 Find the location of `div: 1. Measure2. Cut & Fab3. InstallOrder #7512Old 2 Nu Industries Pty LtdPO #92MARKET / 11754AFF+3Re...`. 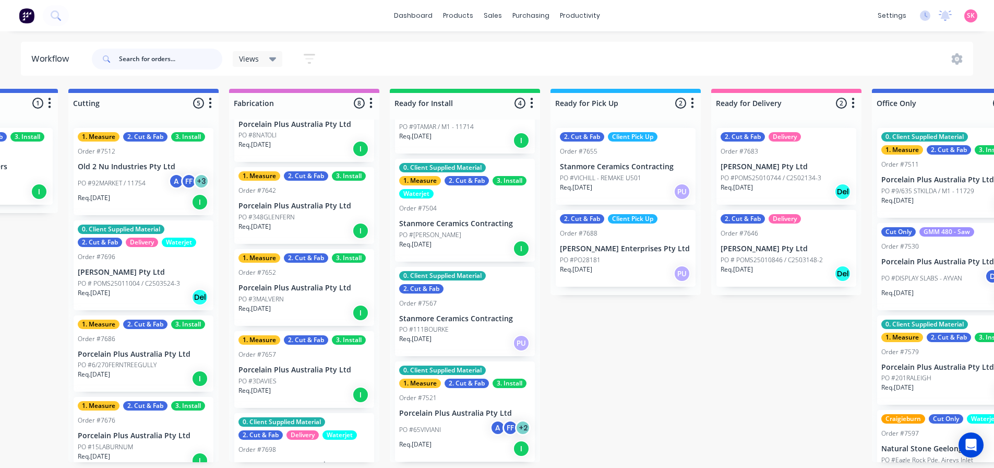

div: 1. Measure2. Cut & Fab3. InstallOrder #7512Old 2 Nu Industries Pty LtdPO #92MARKET / 11754AFF+3Re... is located at coordinates (143, 171).